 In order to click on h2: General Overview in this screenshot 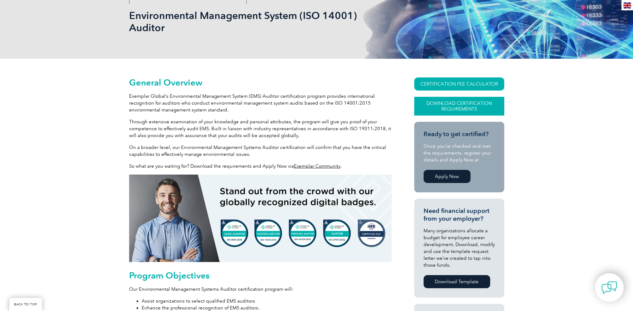, I will do `click(260, 83)`.